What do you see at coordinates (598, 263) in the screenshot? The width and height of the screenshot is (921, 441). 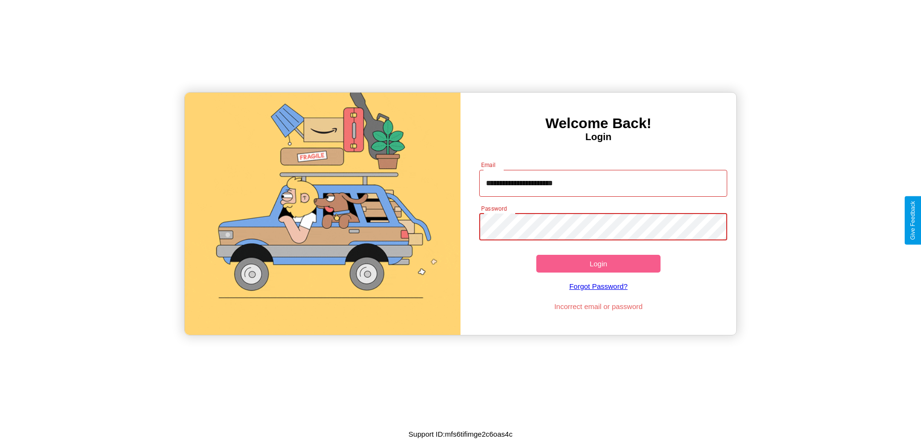 I see `button: Login` at bounding box center [598, 263].